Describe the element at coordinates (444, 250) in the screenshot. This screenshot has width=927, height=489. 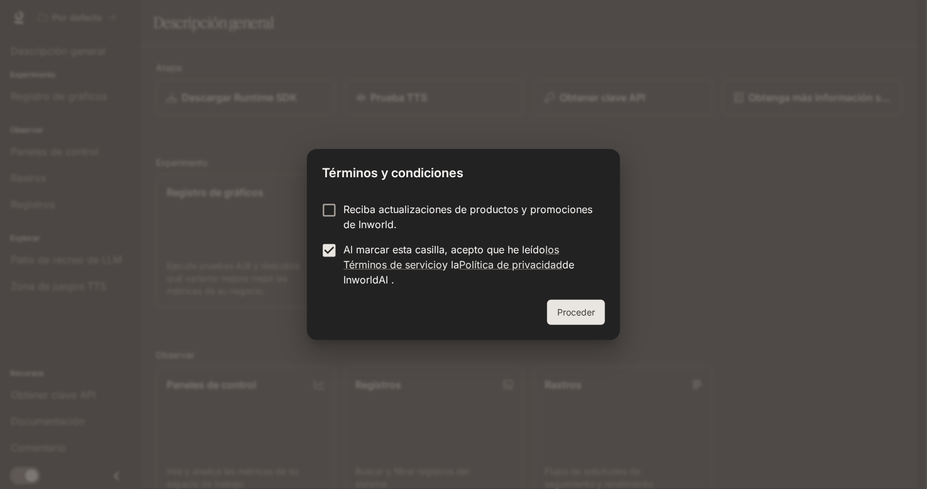
I see `font: Al marcar esta casilla, acepto que he leído` at that location.